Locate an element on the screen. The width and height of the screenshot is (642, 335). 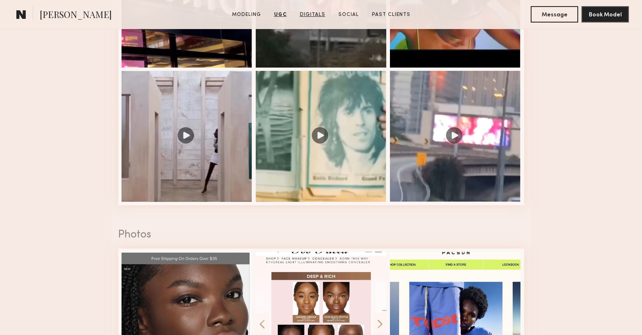
button: Book Model is located at coordinates (606, 14).